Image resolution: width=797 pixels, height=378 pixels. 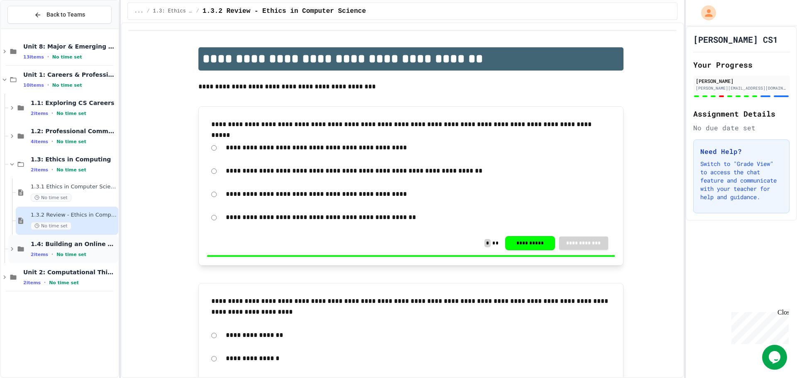 I want to click on h3: Need Help?, so click(x=741, y=151).